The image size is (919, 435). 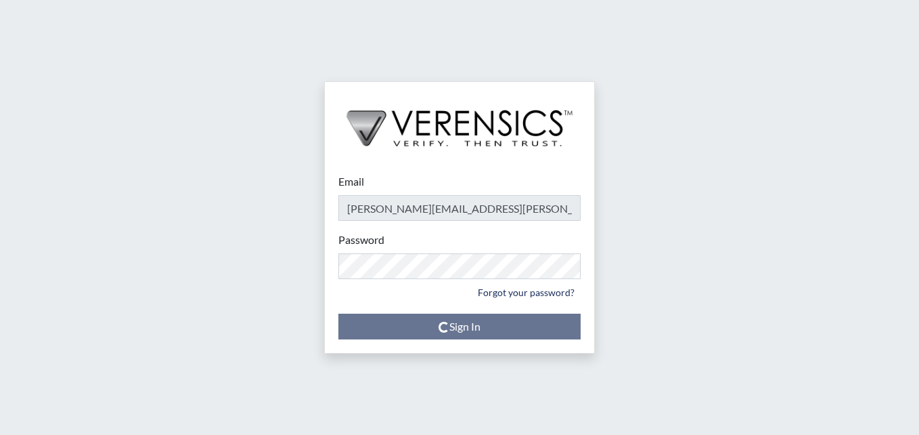 I want to click on a: Forgot your password?, so click(x=526, y=292).